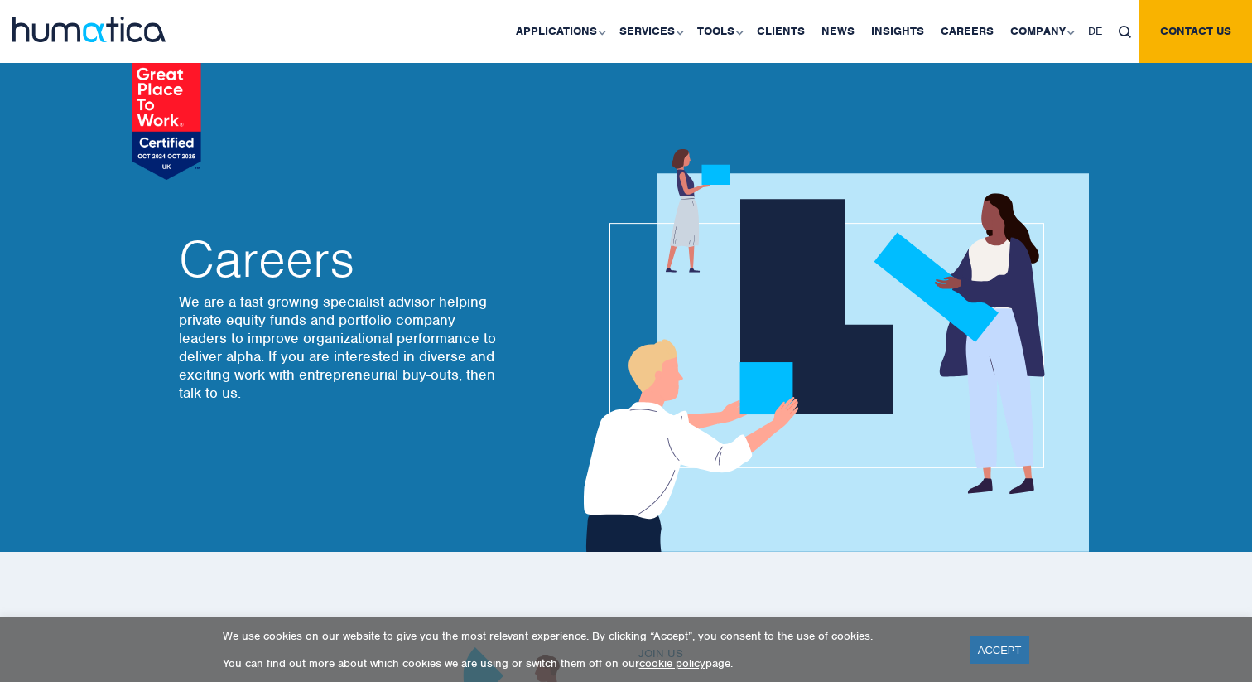 The height and width of the screenshot is (682, 1252). What do you see at coordinates (673, 663) in the screenshot?
I see `a: cookie policy` at bounding box center [673, 663].